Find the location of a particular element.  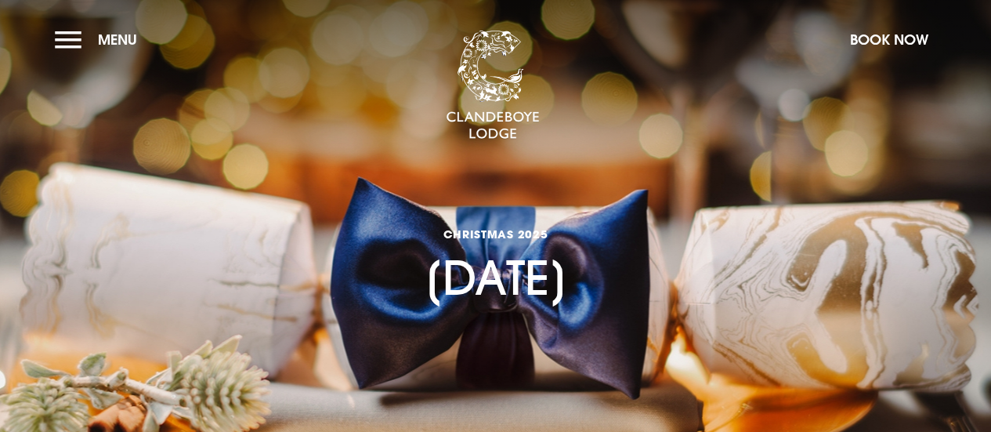

span: Menu is located at coordinates (118, 39).